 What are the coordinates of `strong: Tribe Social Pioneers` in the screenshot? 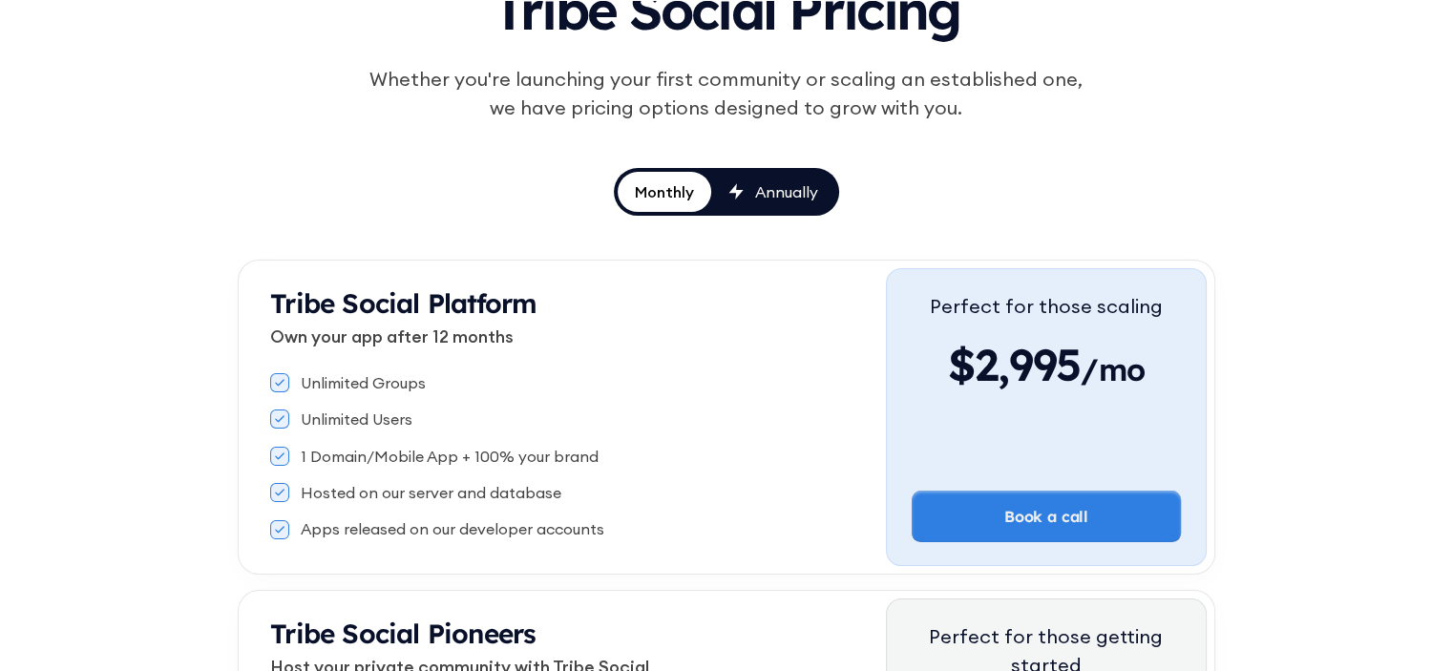 It's located at (403, 633).